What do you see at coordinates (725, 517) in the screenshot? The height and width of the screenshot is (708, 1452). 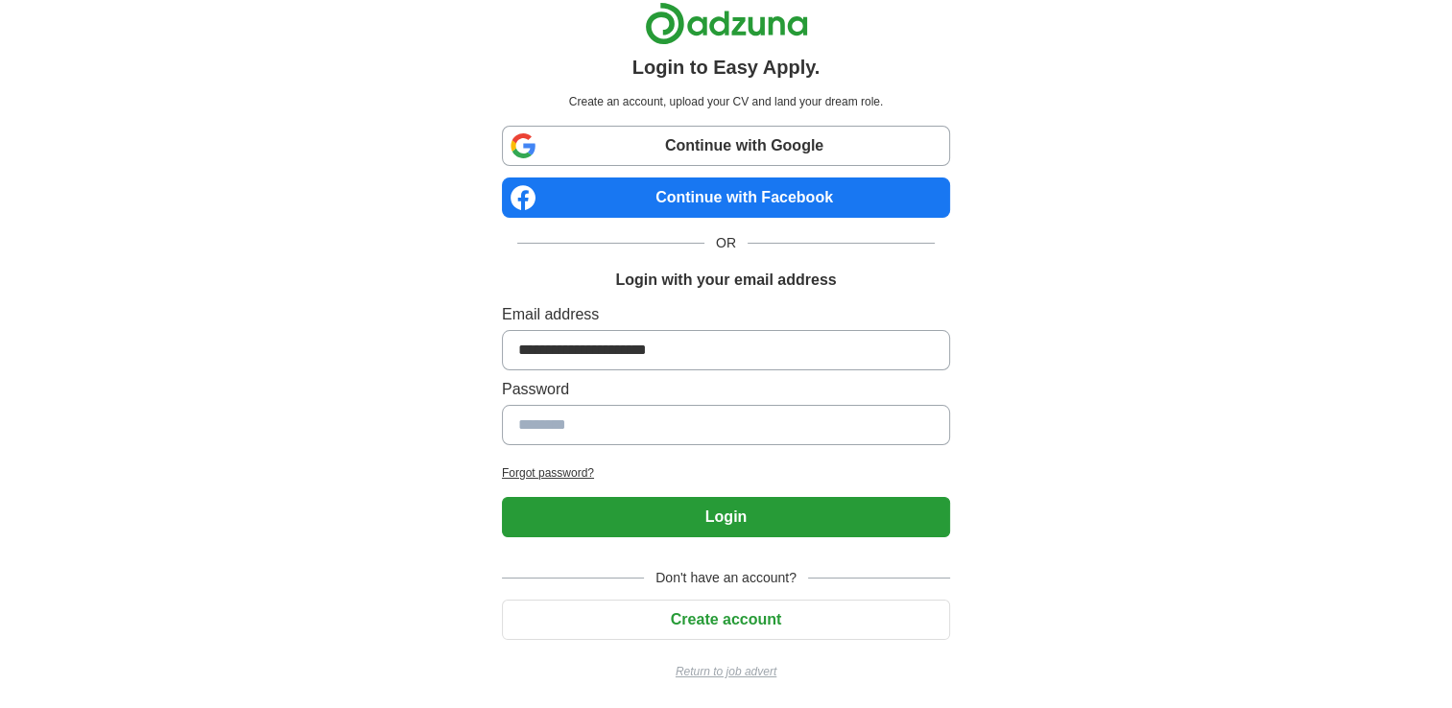 I see `button: Login` at bounding box center [725, 517].